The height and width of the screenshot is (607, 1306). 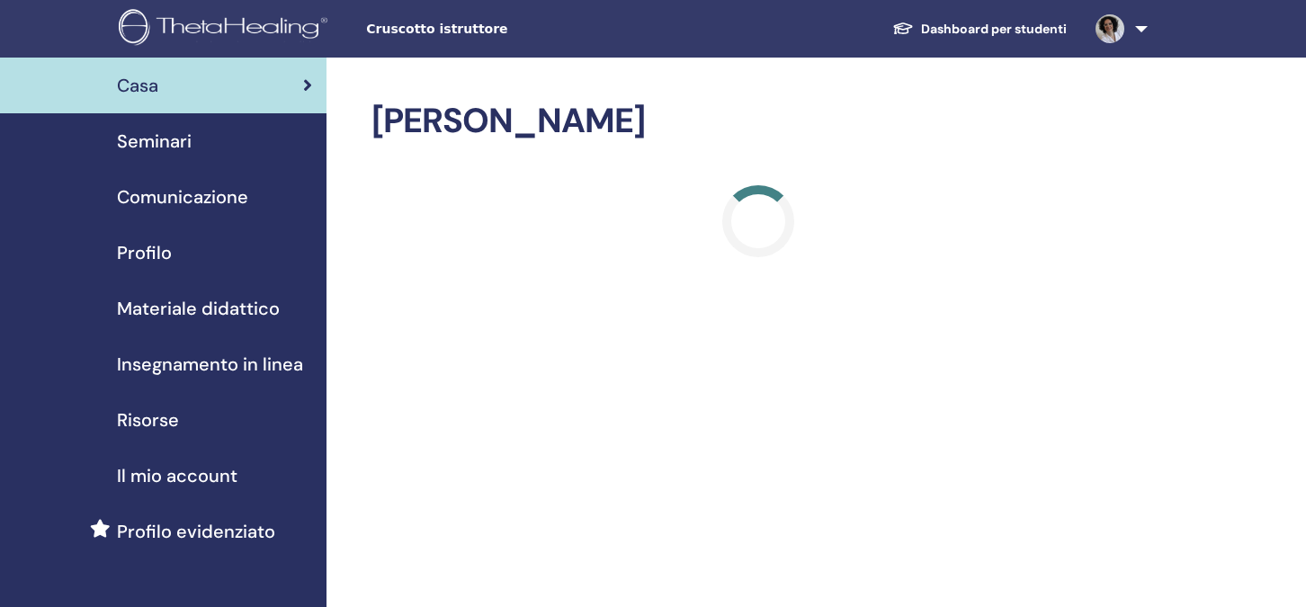 What do you see at coordinates (198, 308) in the screenshot?
I see `span: Materiale didattico` at bounding box center [198, 308].